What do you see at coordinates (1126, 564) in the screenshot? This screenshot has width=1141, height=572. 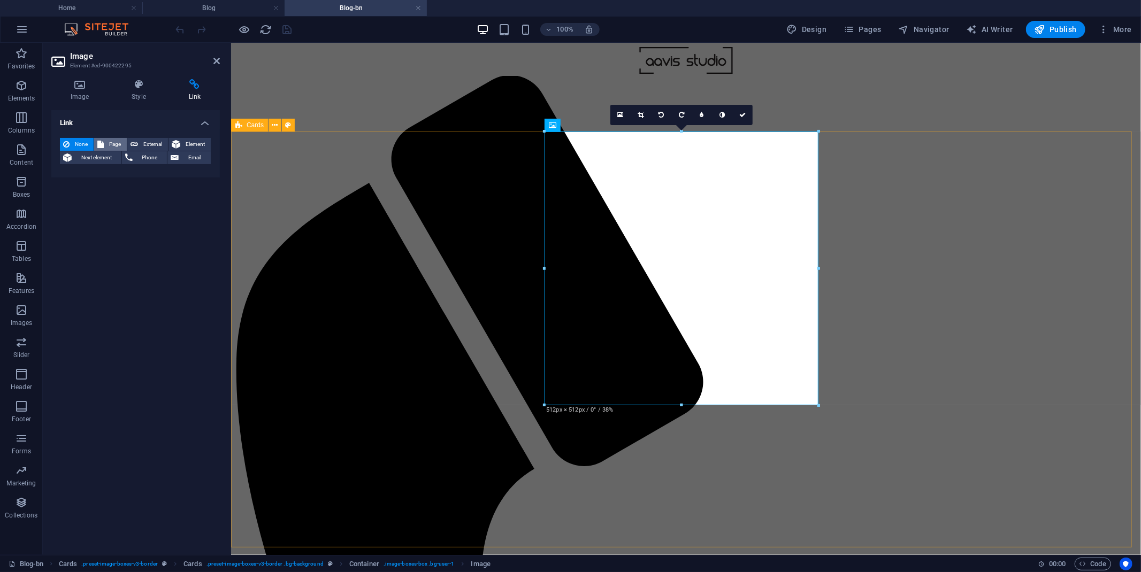 I see `button: Usercentrics` at bounding box center [1126, 564].